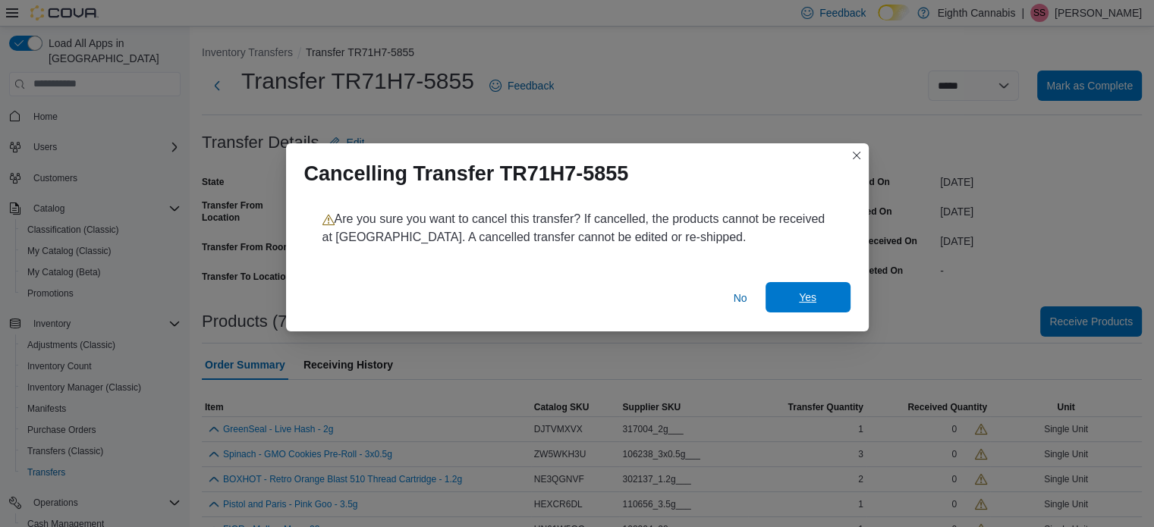  Describe the element at coordinates (467, 174) in the screenshot. I see `h1: Cancelling Transfer TR71H7-5855` at that location.